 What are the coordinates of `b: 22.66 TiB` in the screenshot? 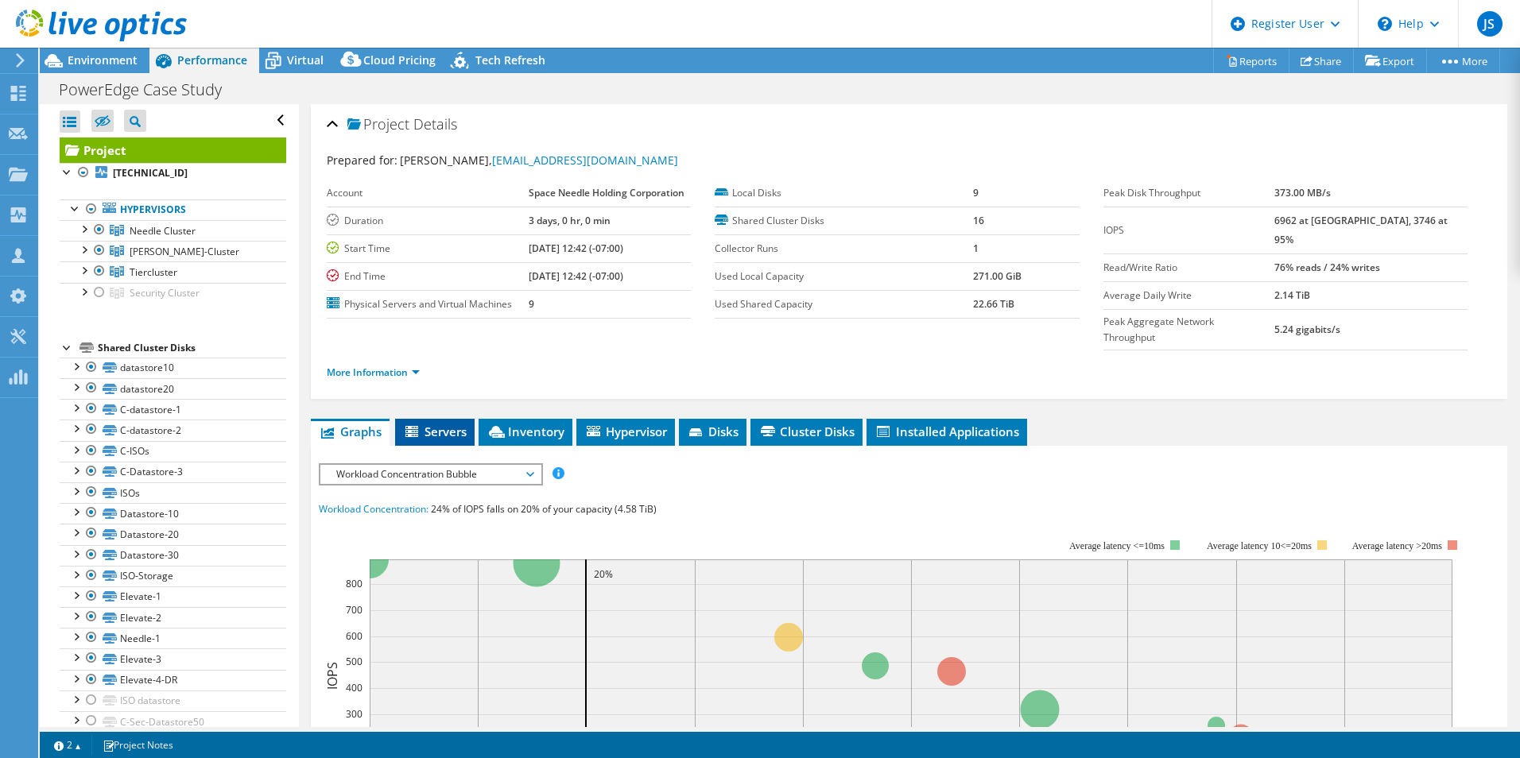 It's located at (994, 304).